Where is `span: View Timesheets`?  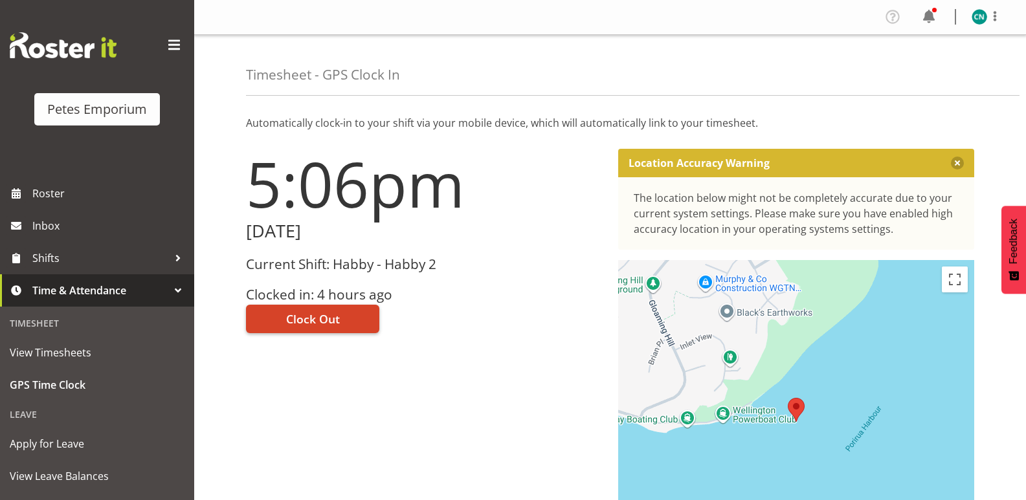 span: View Timesheets is located at coordinates (97, 353).